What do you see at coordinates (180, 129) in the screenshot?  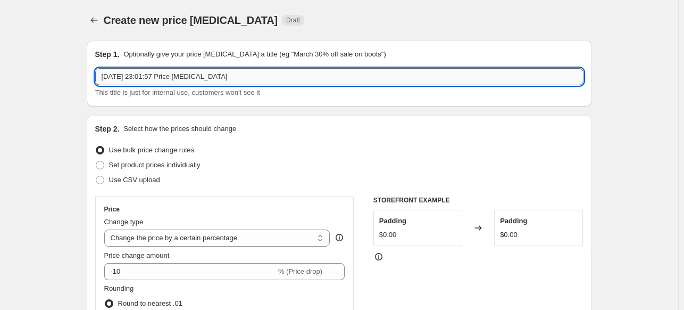 I see `p: Select how the prices should change` at bounding box center [180, 129].